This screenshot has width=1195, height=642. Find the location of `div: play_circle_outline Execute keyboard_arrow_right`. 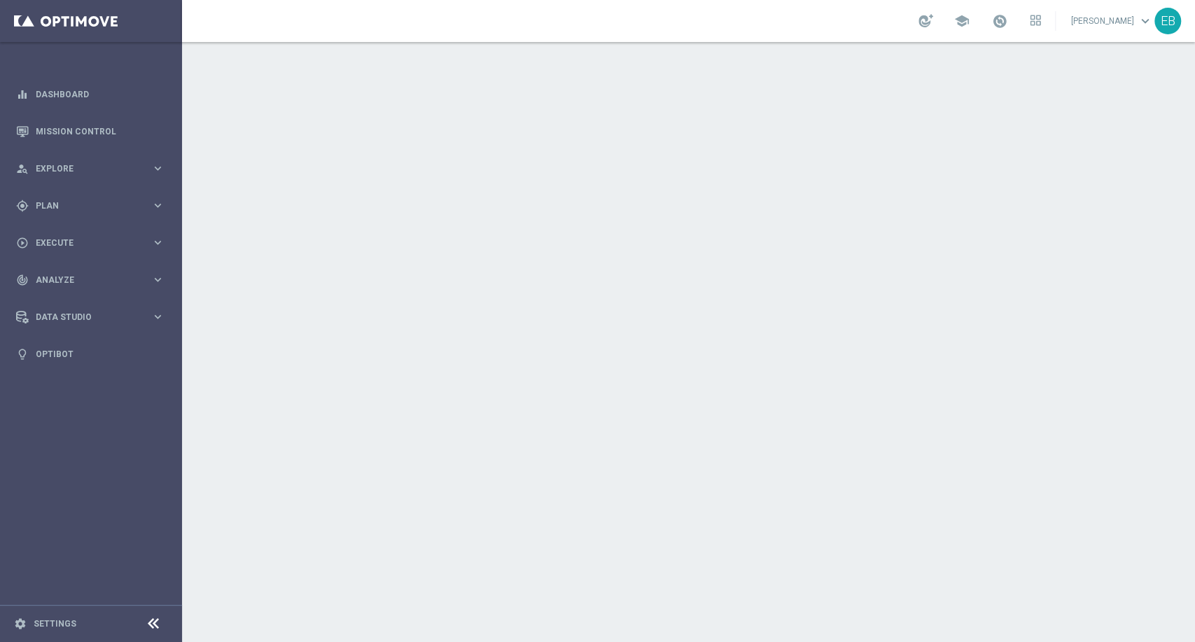

div: play_circle_outline Execute keyboard_arrow_right is located at coordinates (90, 243).